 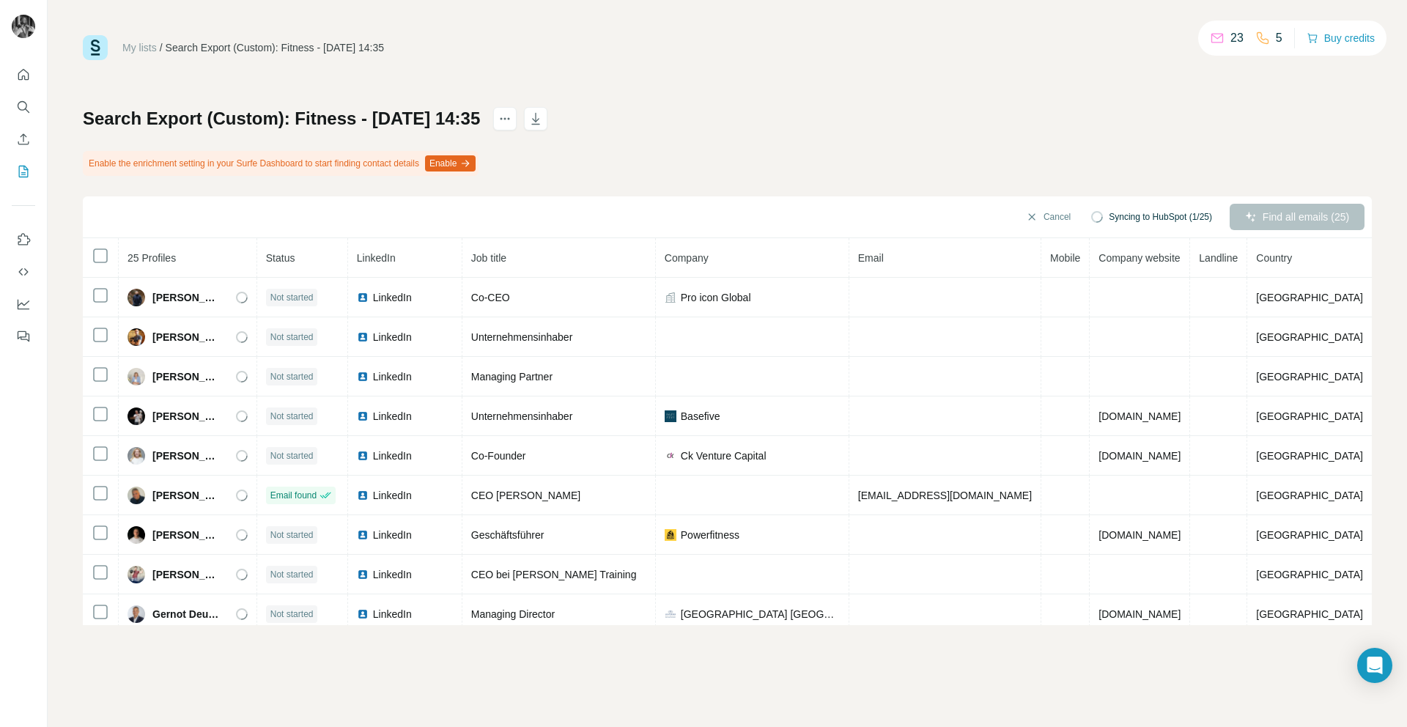 What do you see at coordinates (1048, 217) in the screenshot?
I see `button: Cancel` at bounding box center [1048, 217].